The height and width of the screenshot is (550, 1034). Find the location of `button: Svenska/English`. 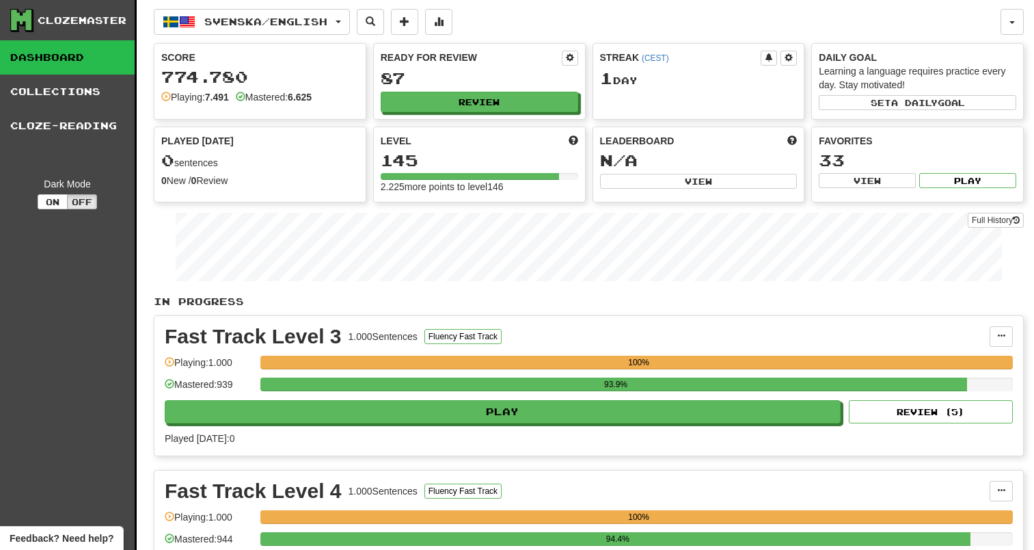

button: Svenska/English is located at coordinates (252, 22).